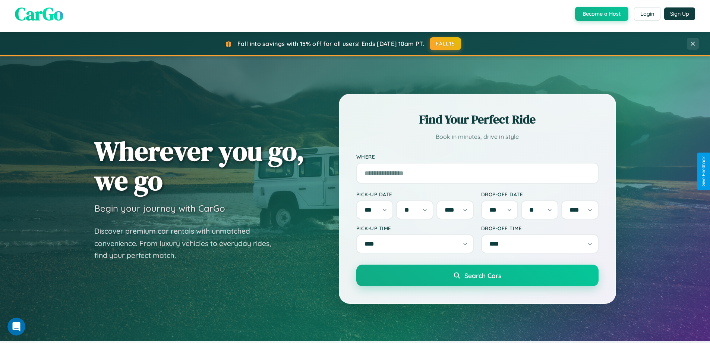 The image size is (710, 343). I want to click on h2: Find Your Perfect Ride, so click(478, 119).